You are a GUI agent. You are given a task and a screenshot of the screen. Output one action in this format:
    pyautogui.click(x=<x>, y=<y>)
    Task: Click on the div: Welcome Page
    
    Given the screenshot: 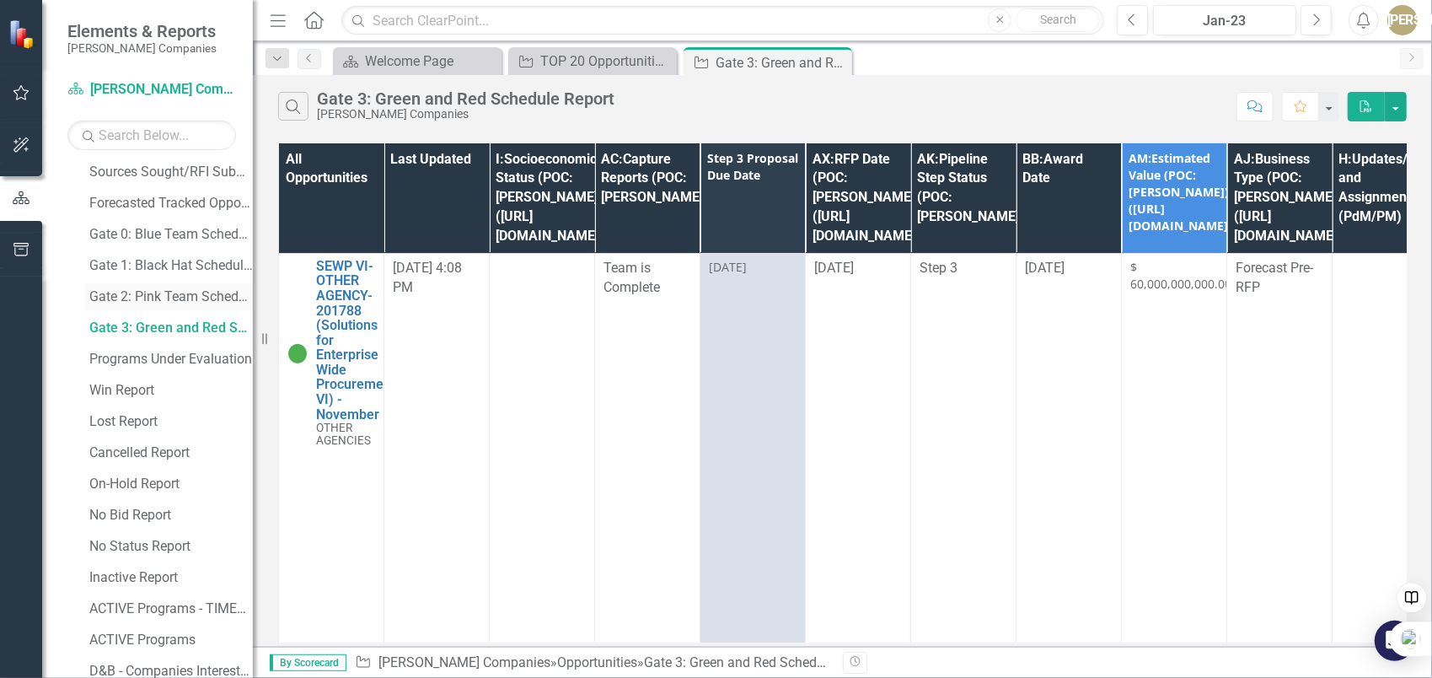 What is the action you would take?
    pyautogui.click(x=431, y=61)
    